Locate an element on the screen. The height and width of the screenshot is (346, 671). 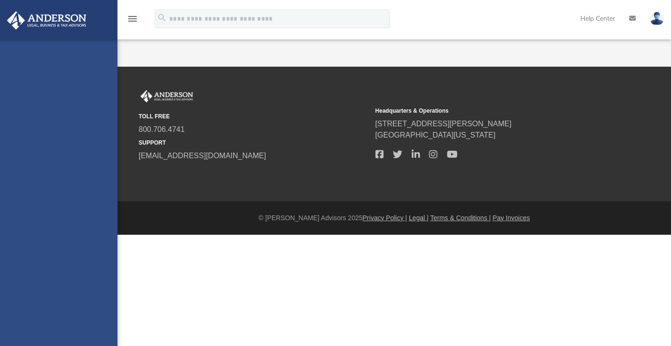
a: Pay Invoices is located at coordinates (511, 218).